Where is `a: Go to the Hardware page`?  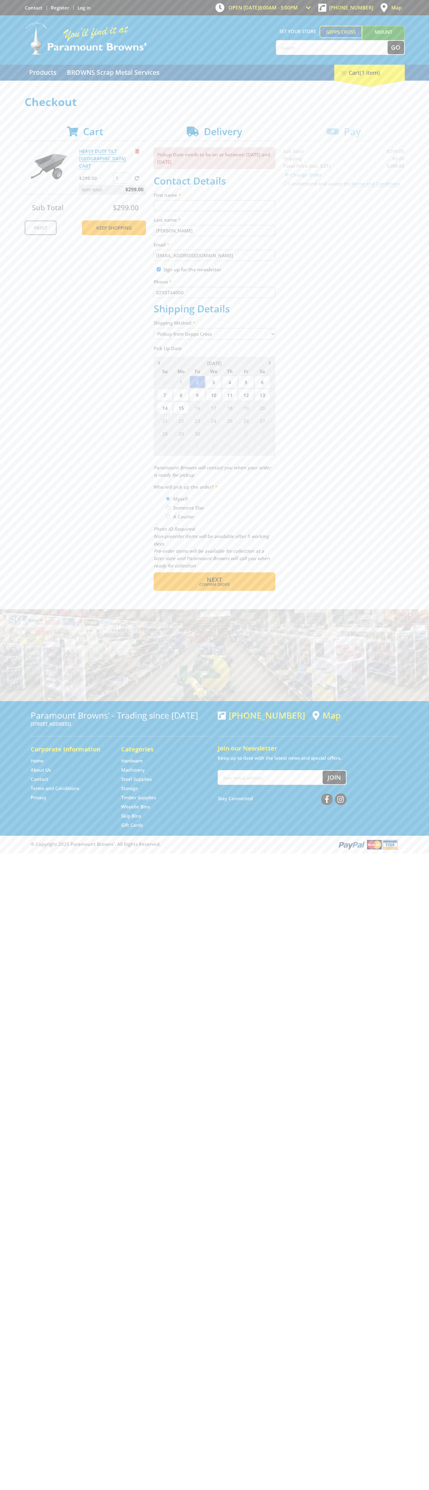
a: Go to the Hardware page is located at coordinates (132, 761).